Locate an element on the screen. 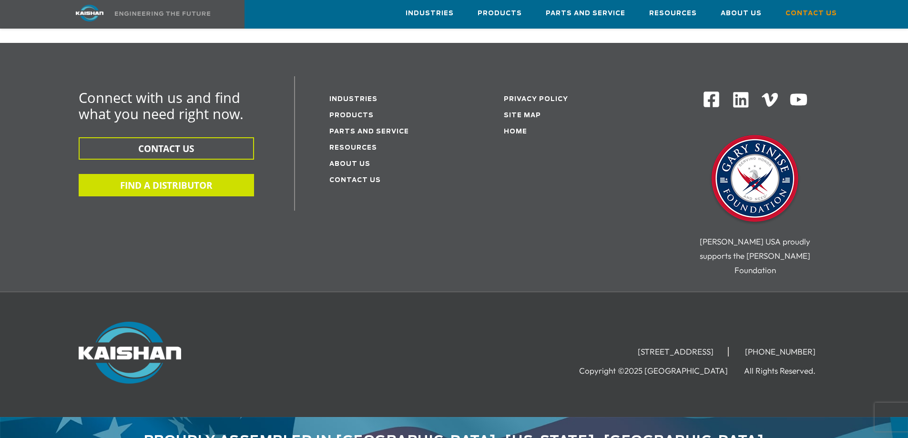 This screenshot has height=438, width=908. a: Site Map is located at coordinates (523, 115).